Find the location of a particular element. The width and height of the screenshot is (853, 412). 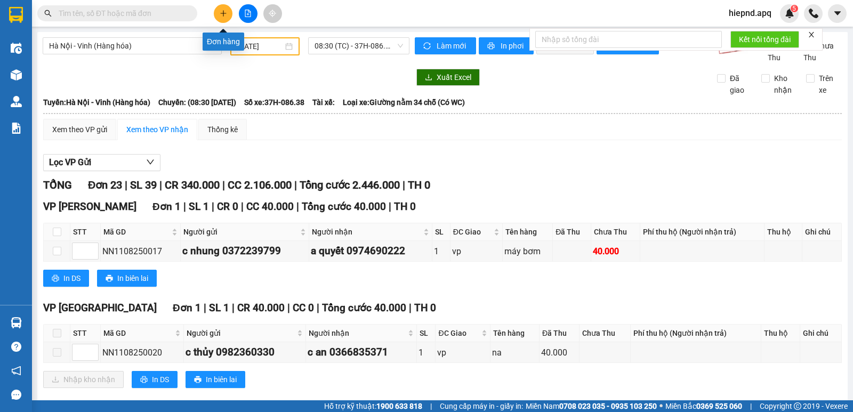

span: In biên lai is located at coordinates (221, 380).